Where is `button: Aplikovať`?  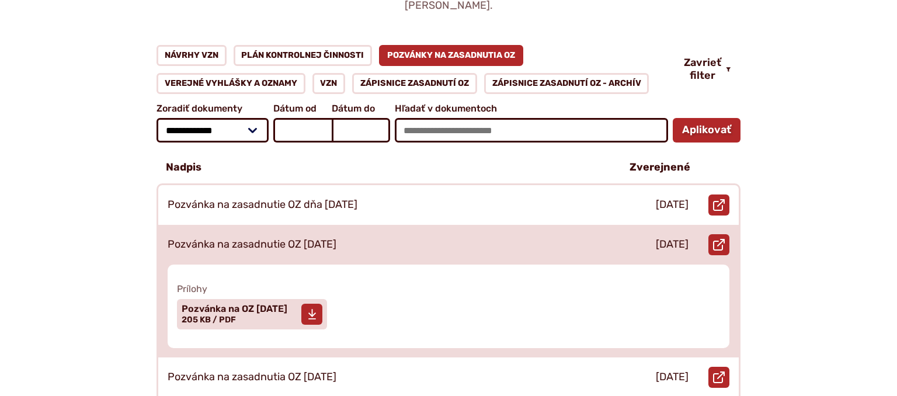 button: Aplikovať is located at coordinates (706, 130).